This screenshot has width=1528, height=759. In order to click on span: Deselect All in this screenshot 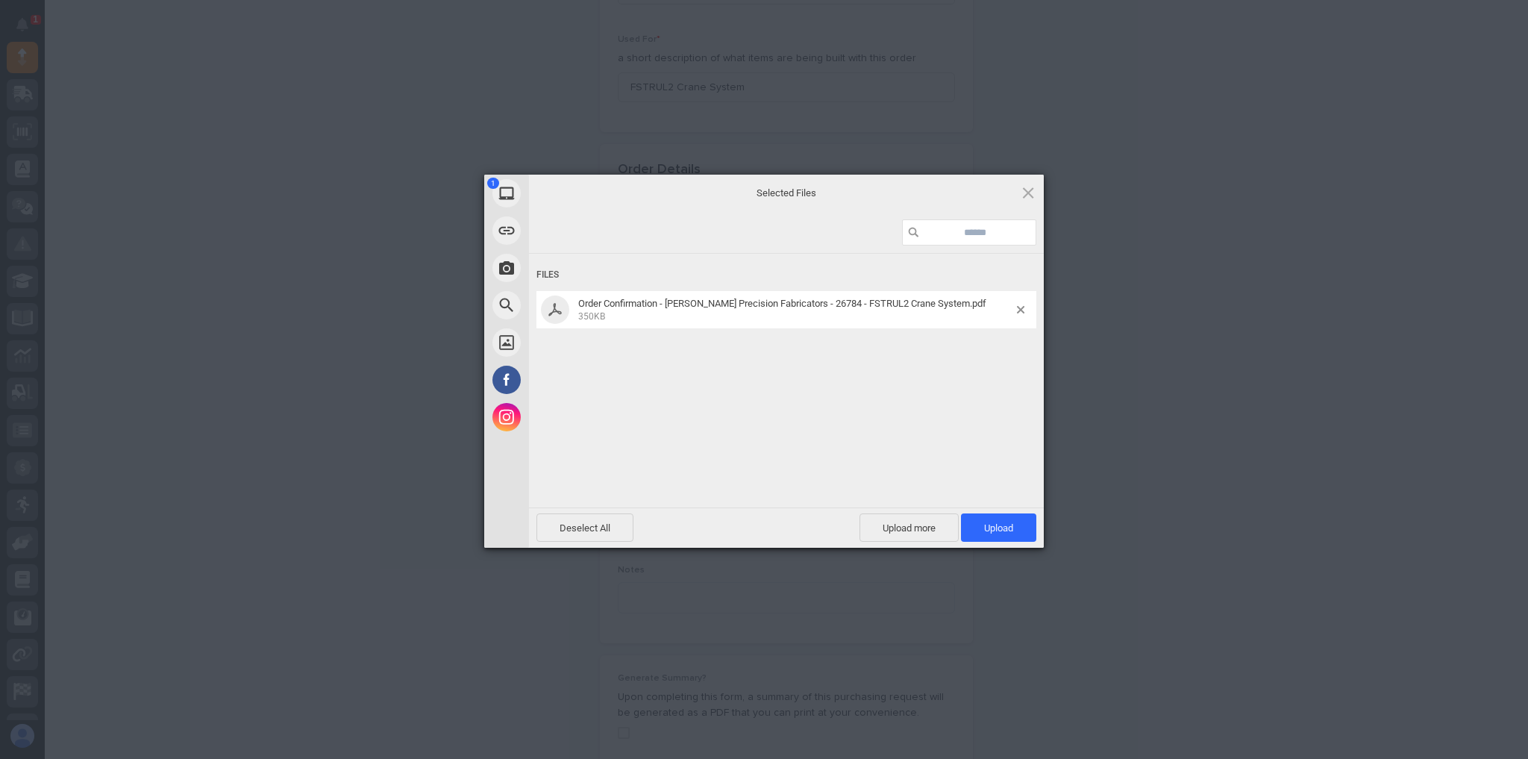, I will do `click(585, 527)`.